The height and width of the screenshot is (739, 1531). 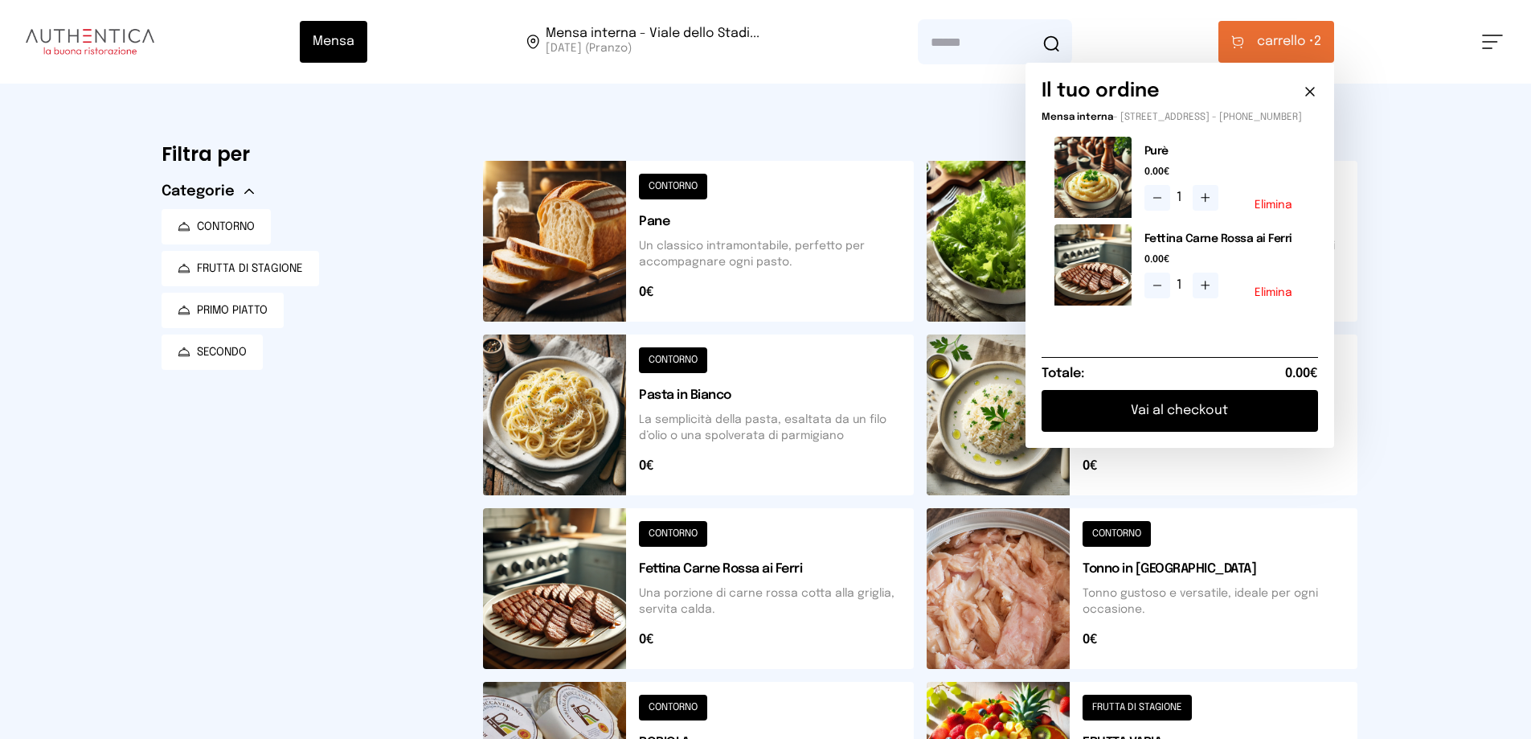 I want to click on h2: Fettina Carne Rossa ai Ferri, so click(x=1225, y=239).